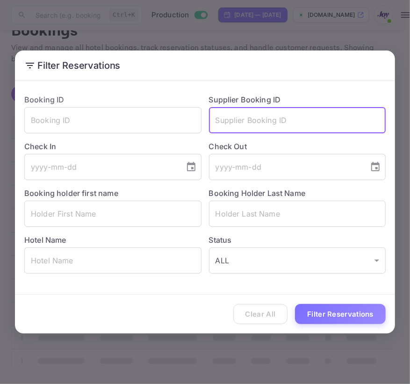  I want to click on input: Supplier Booking ID, so click(297, 120).